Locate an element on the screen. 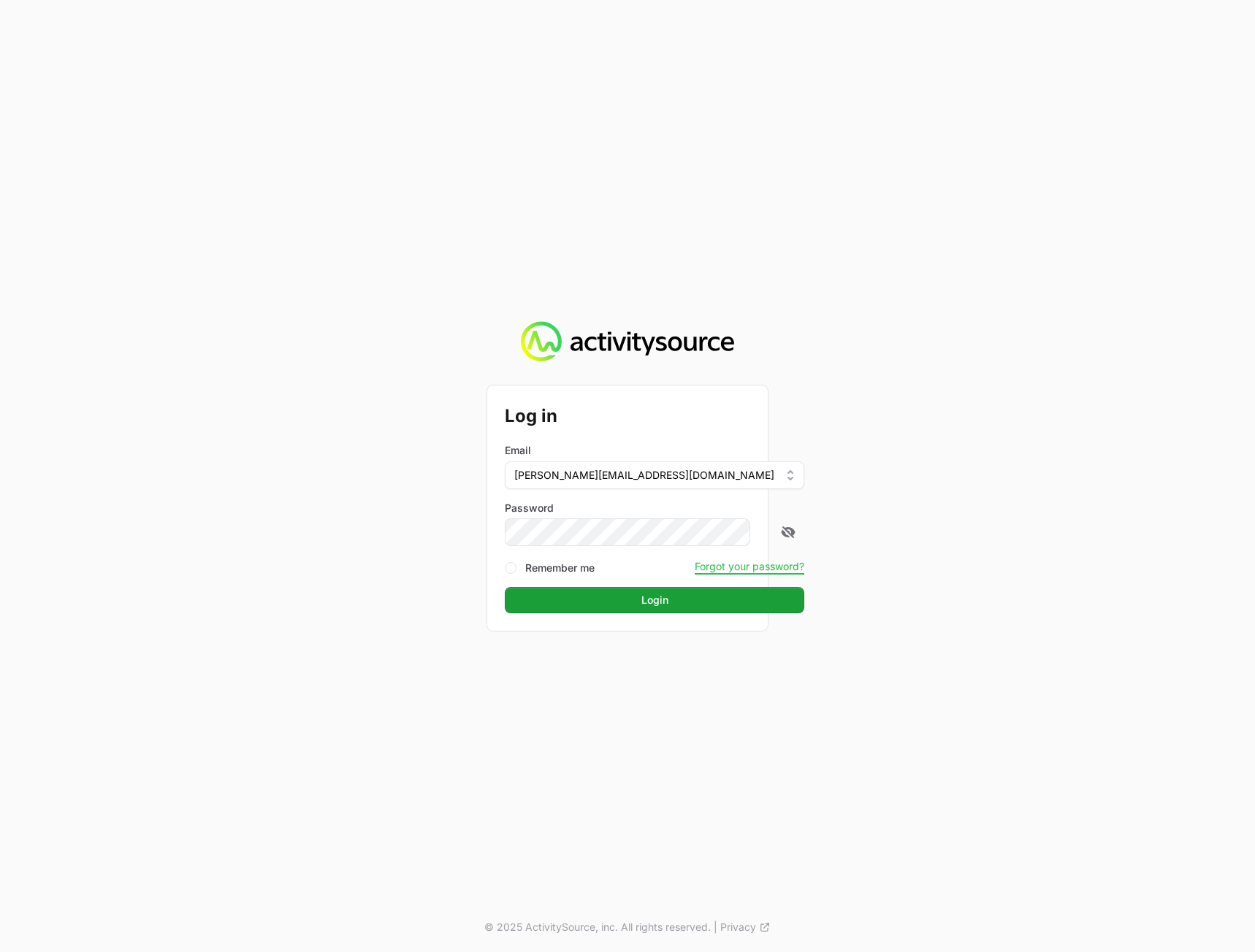 The width and height of the screenshot is (1255, 952). p: © 2025 ActivitySource, inc. All rights reserved. is located at coordinates (598, 927).